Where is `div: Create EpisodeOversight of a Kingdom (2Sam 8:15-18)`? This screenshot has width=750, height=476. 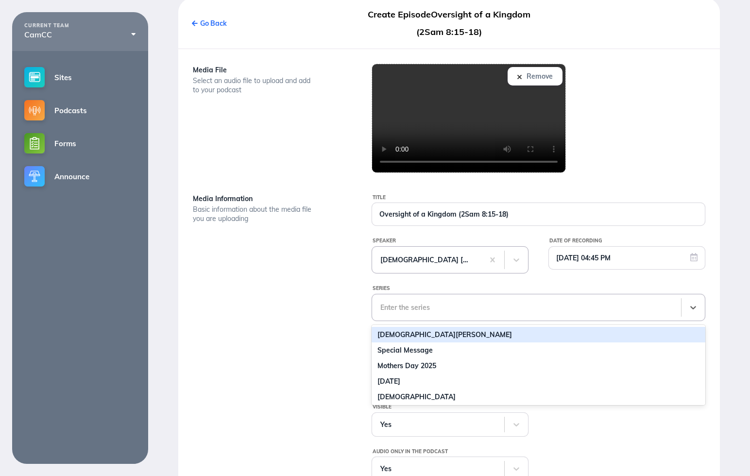 div: Create EpisodeOversight of a Kingdom (2Sam 8:15-18) is located at coordinates (449, 23).